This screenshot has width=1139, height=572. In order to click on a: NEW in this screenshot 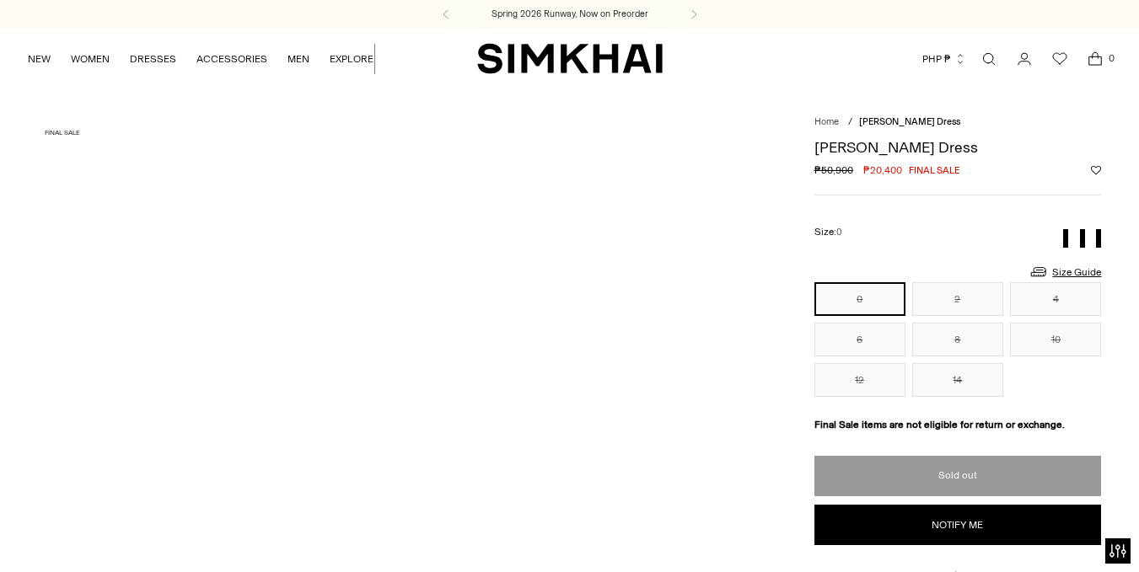, I will do `click(39, 59)`.